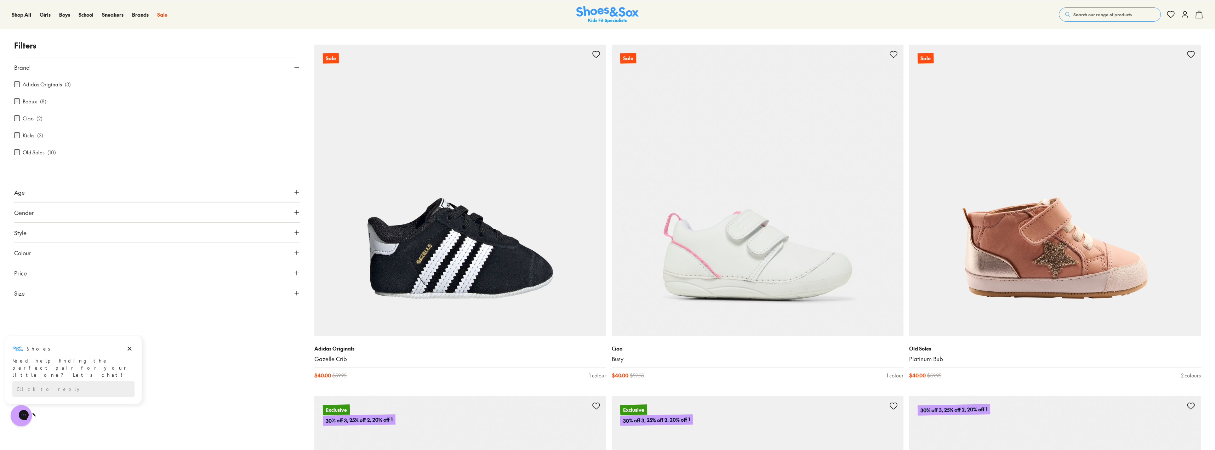 The height and width of the screenshot is (450, 1215). I want to click on button: Size, so click(157, 293).